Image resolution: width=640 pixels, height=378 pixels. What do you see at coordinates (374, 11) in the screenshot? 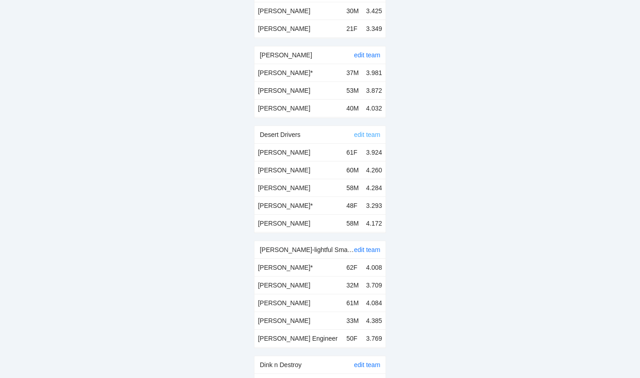
I see `span: 3.425` at bounding box center [374, 11].